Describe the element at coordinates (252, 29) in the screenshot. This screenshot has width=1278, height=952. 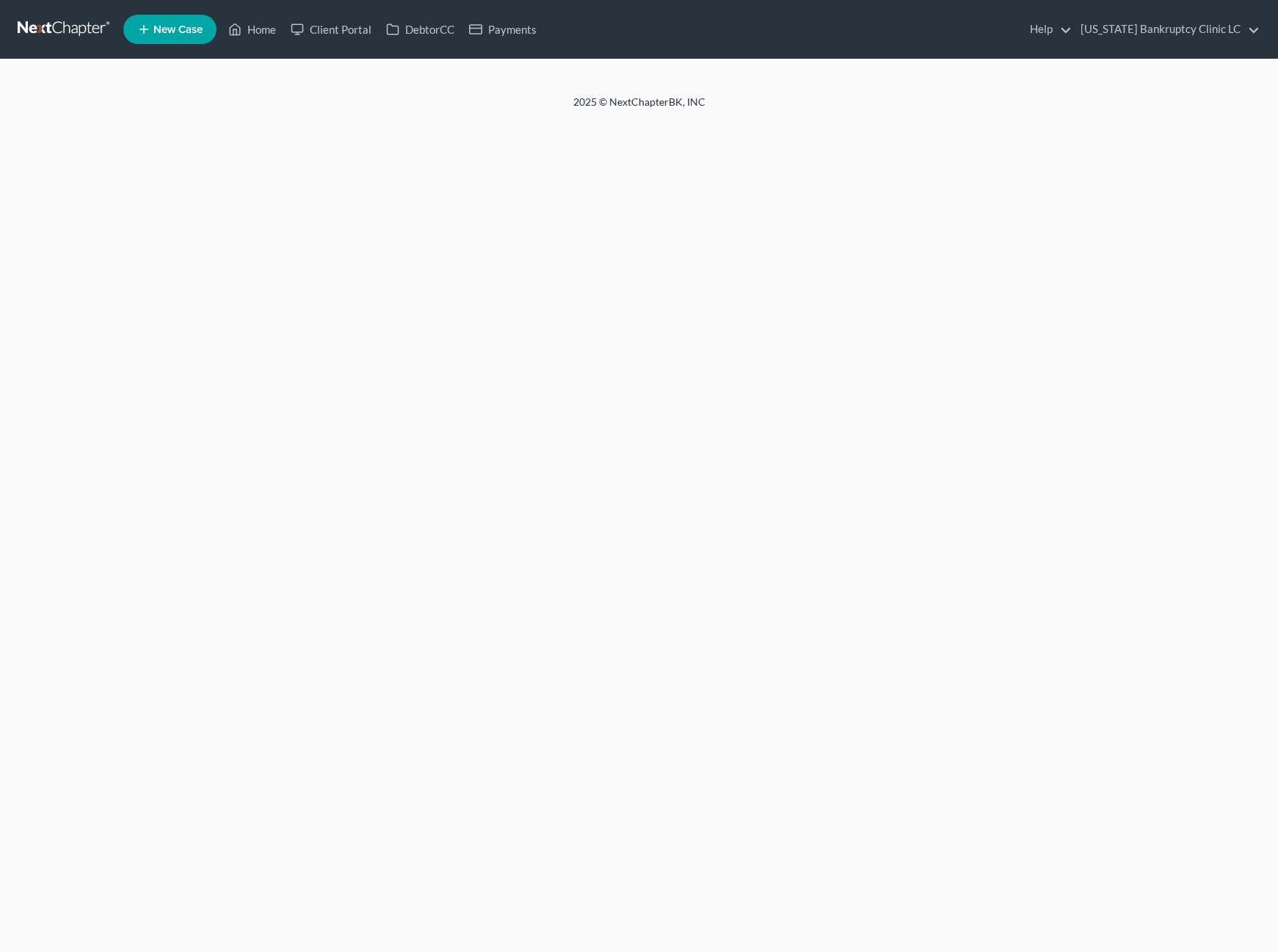
I see `a: Home` at that location.